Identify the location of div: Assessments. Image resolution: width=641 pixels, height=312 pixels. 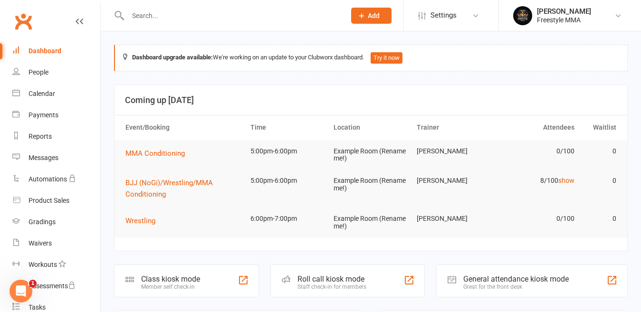
(52, 286).